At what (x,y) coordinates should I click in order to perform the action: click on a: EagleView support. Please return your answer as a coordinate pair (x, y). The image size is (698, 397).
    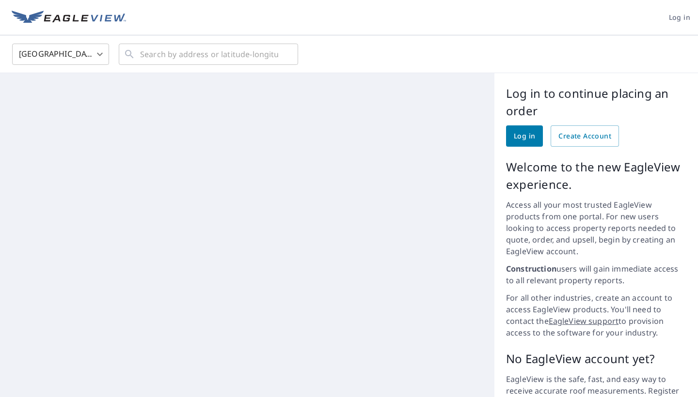
    Looking at the image, I should click on (583, 321).